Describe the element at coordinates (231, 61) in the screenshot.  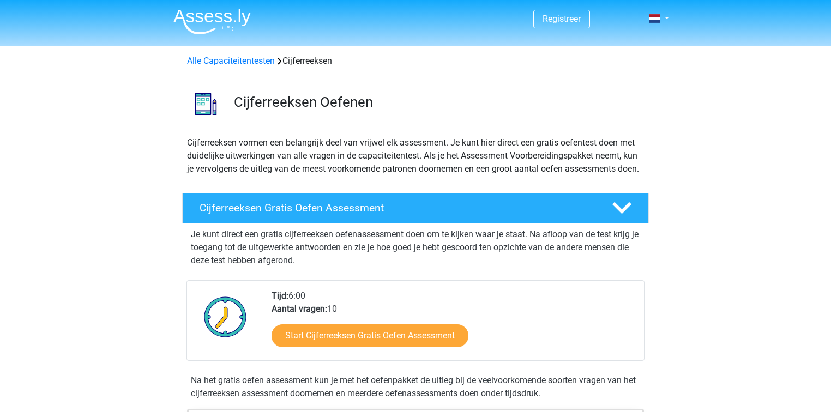
I see `a: Alle Capaciteitentesten` at that location.